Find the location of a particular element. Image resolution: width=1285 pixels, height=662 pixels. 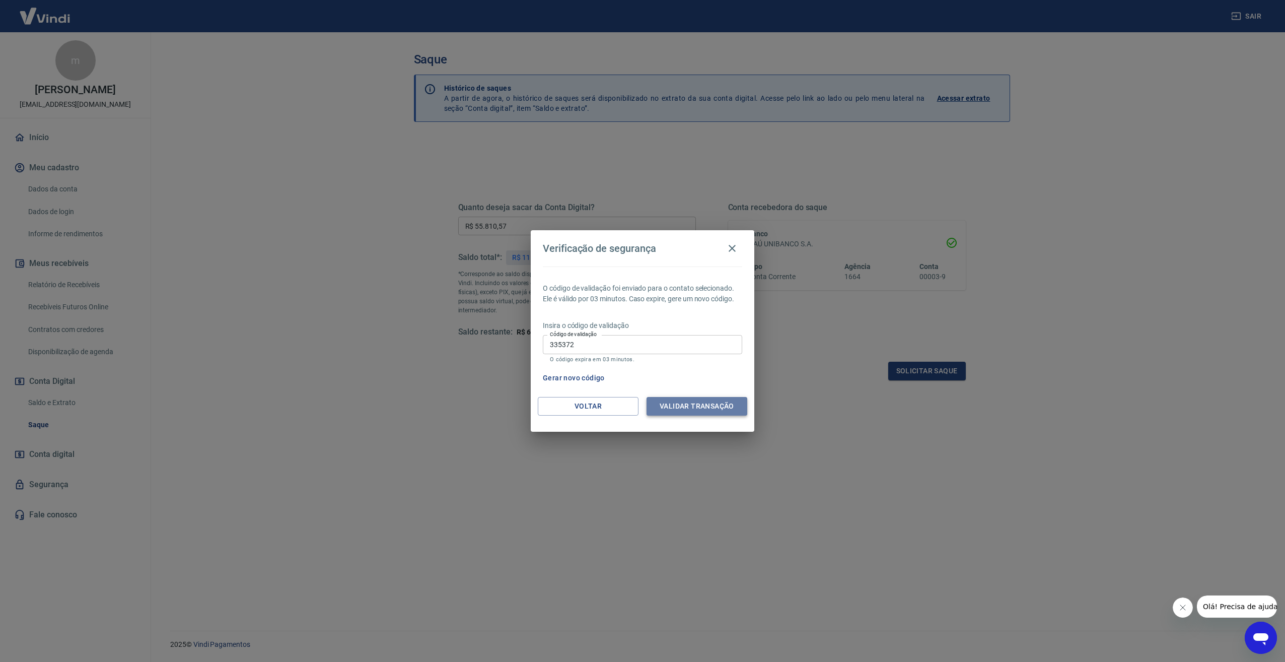

label: Código de validação is located at coordinates (573, 334).